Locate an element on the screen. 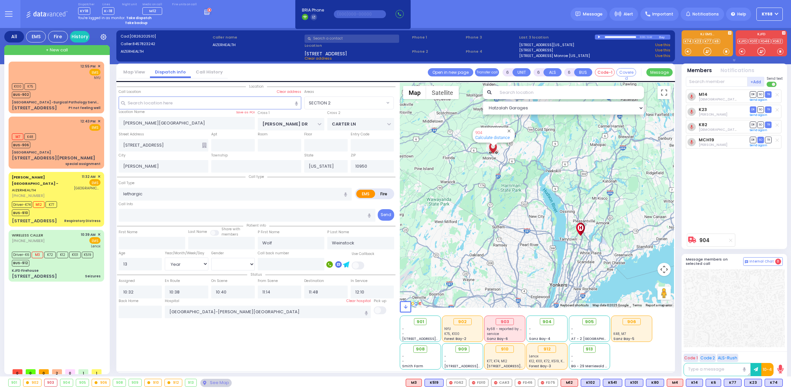  a: FD62 is located at coordinates (777, 41).